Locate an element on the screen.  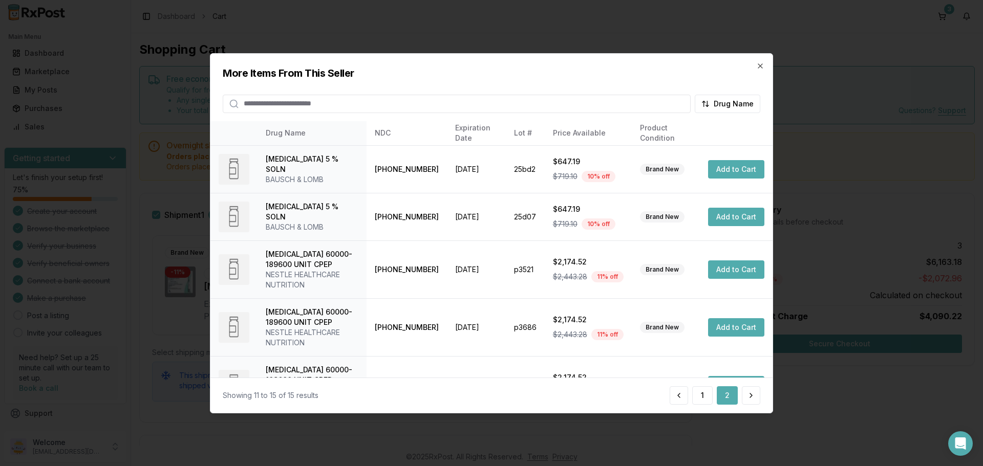
th: Product Condition is located at coordinates (665, 133).